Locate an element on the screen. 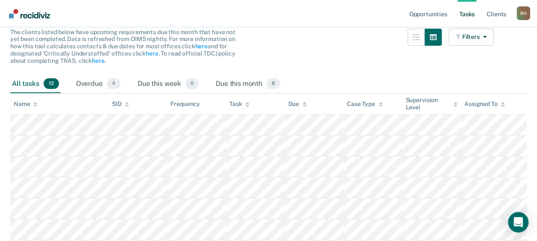 This screenshot has height=241, width=537. div: Open Intercom Messenger is located at coordinates (518, 222).